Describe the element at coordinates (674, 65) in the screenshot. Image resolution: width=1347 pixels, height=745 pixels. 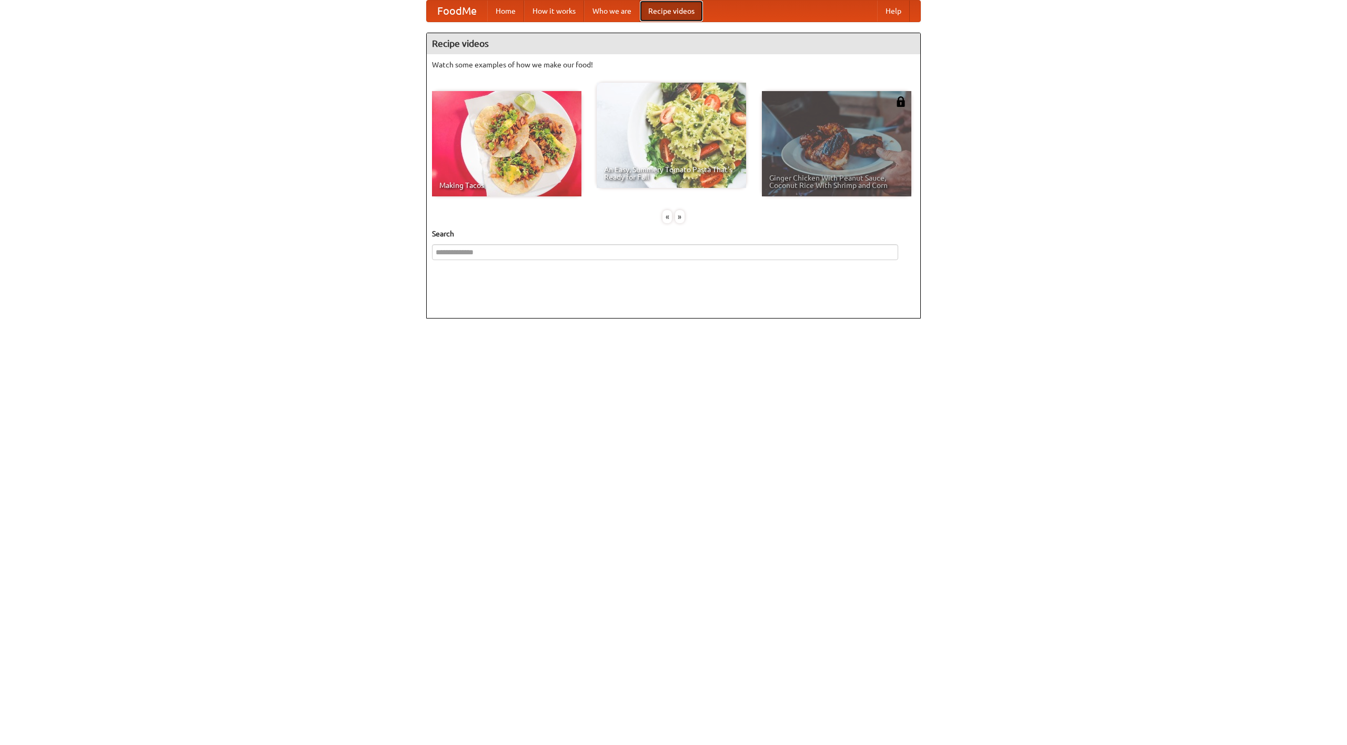
I see `p: Watch some examples of how we make our food!` at that location.